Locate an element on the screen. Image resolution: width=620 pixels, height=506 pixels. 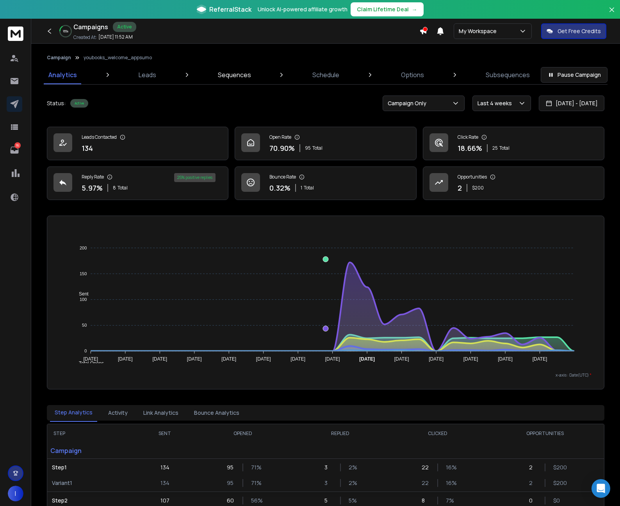
span: 1 is located at coordinates (301, 188).